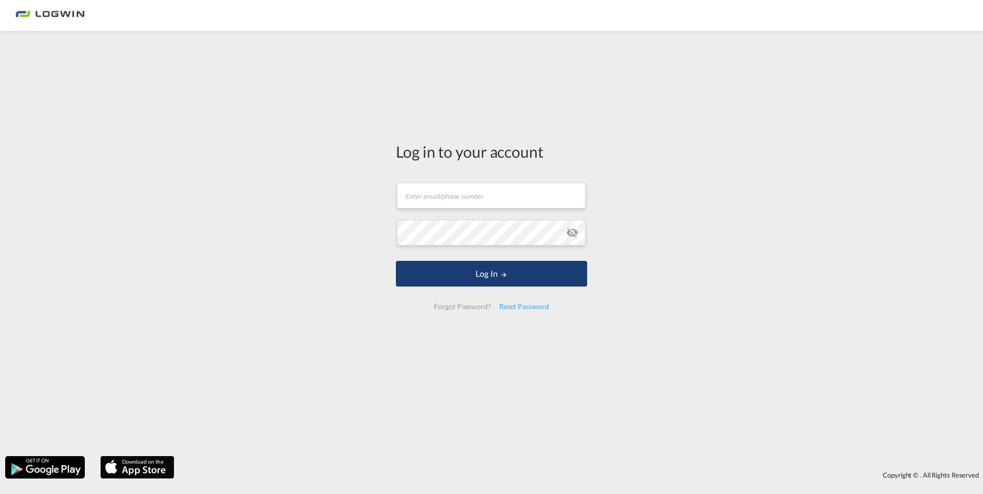  Describe the element at coordinates (50, 15) in the screenshot. I see `img: bc73a0e0d8c111efacd525e4c8ad7d32.png` at that location.